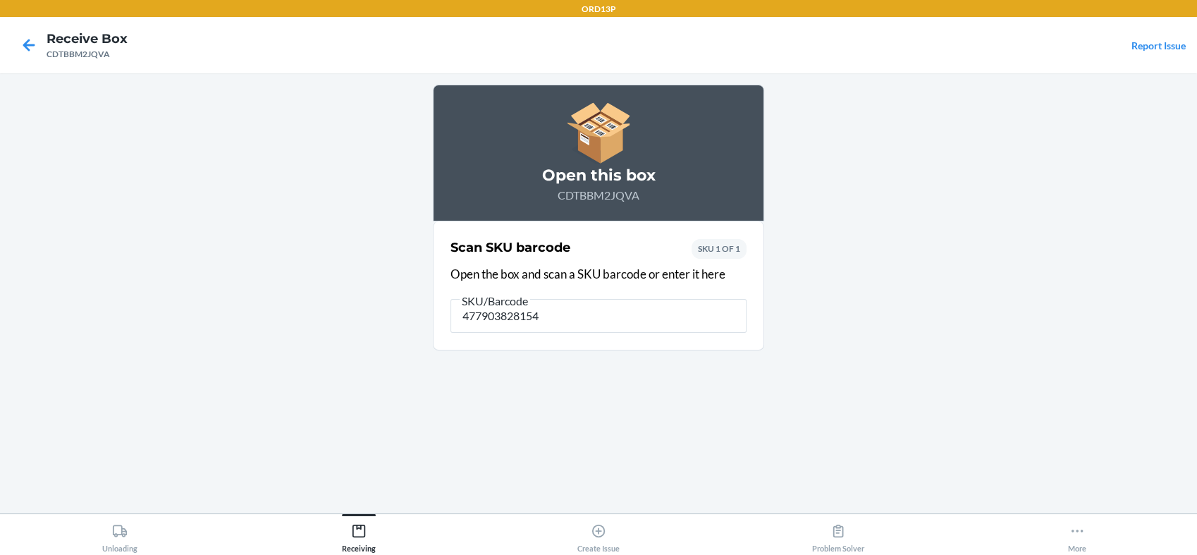 The height and width of the screenshot is (555, 1197). Describe the element at coordinates (1158, 45) in the screenshot. I see `a: Report Issue` at that location.